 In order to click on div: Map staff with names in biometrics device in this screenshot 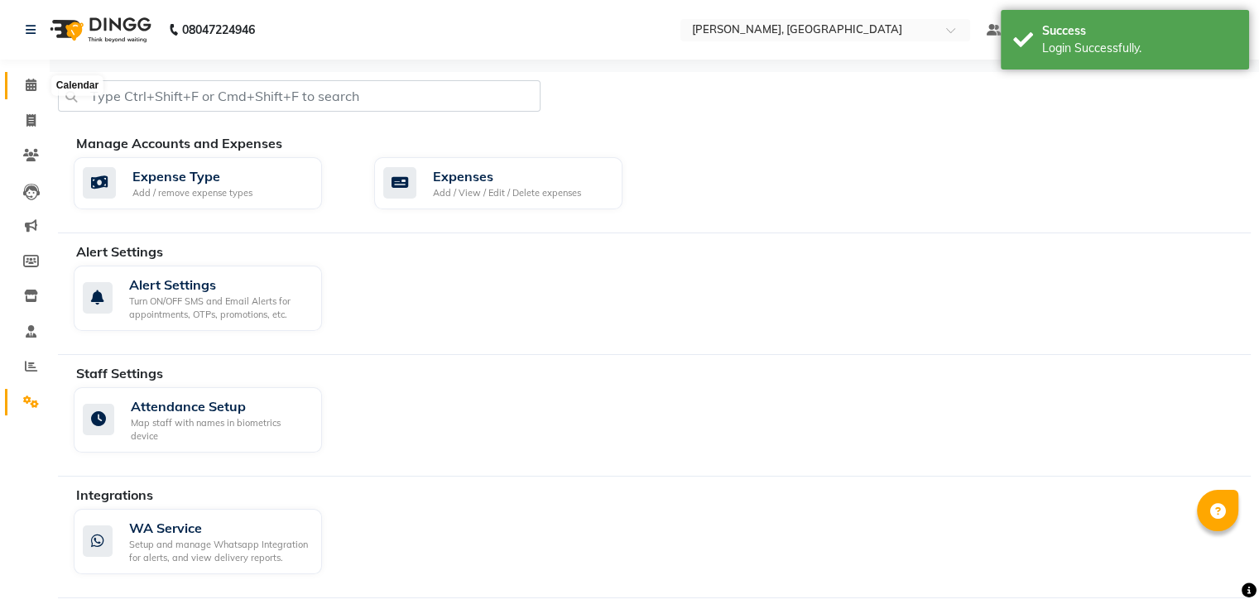, I will do `click(219, 430)`.